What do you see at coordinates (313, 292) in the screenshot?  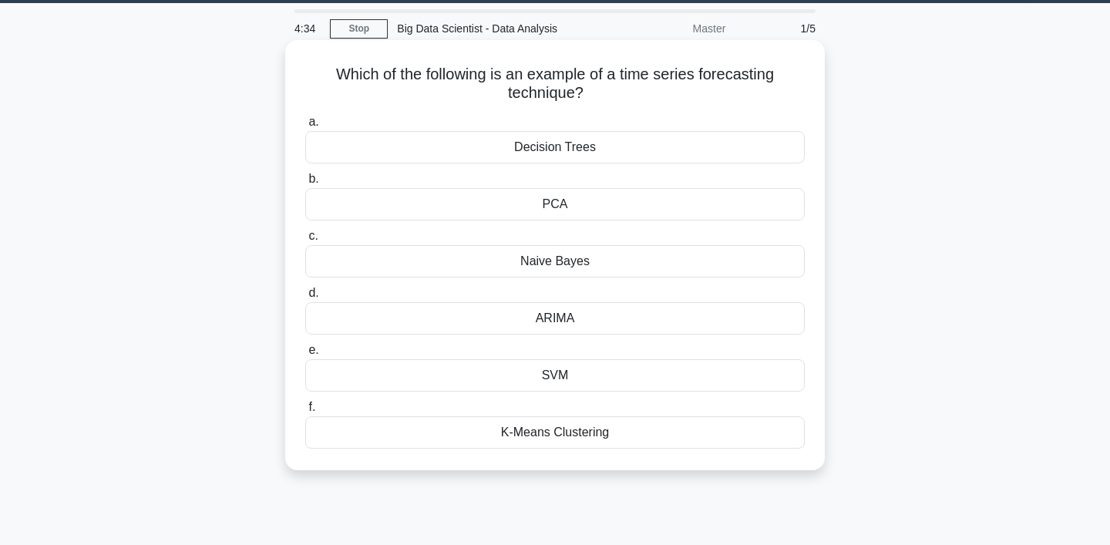 I see `span: d.` at bounding box center [313, 292].